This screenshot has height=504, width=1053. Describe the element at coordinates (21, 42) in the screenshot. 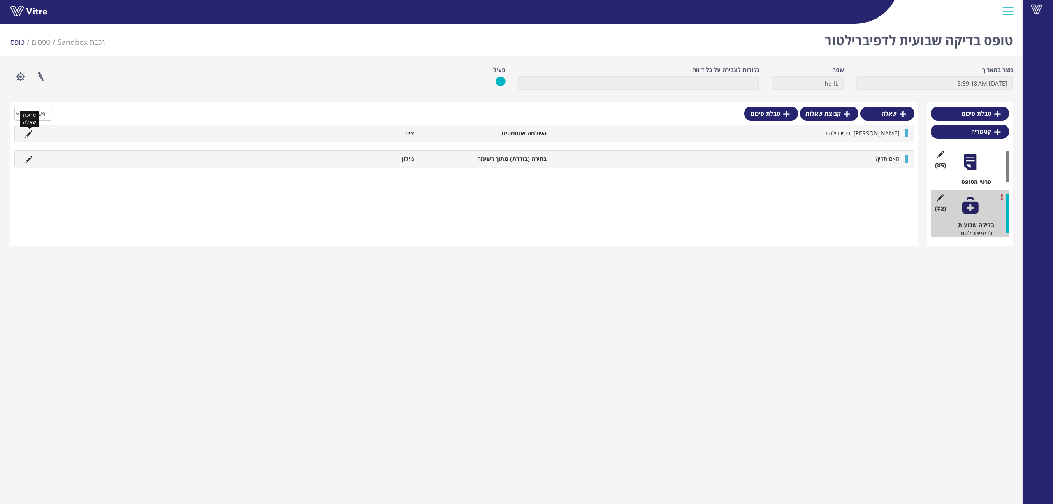

I see `li: טופס` at that location.